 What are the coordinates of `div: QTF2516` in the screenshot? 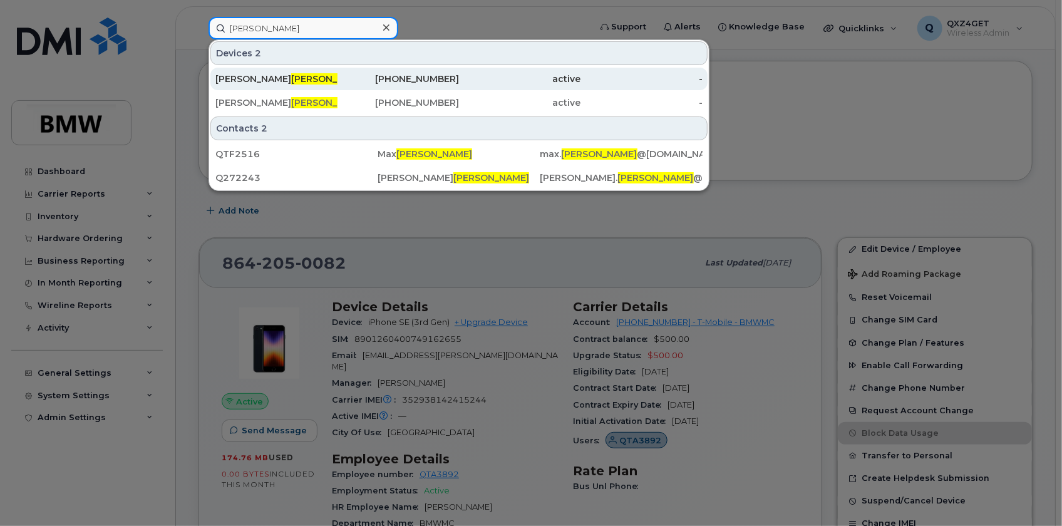 It's located at (296, 154).